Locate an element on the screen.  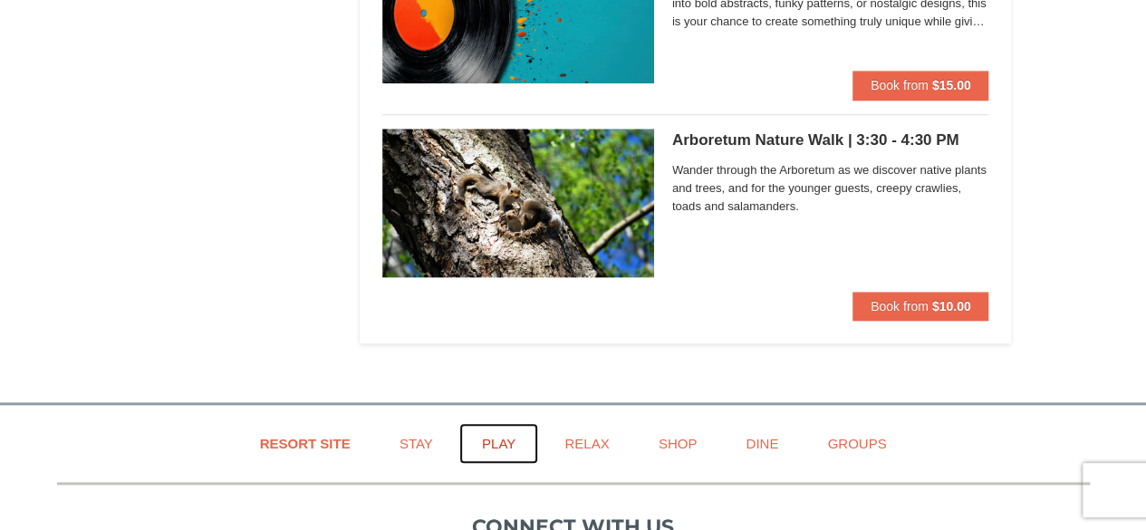
a: Groups is located at coordinates (856, 443).